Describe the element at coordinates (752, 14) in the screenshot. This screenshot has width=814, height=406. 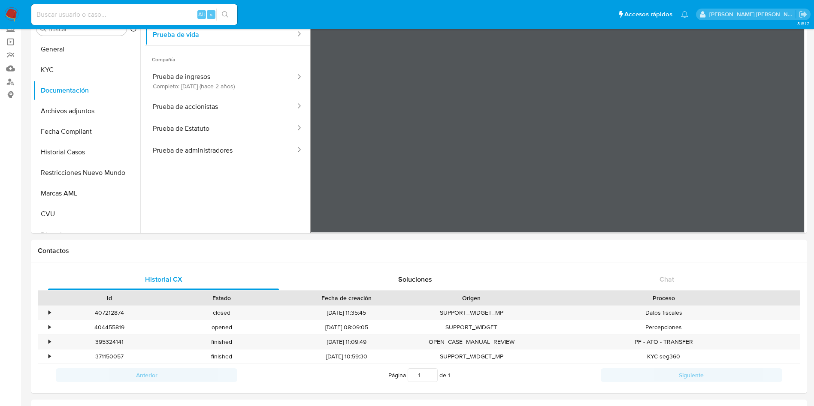
I see `p: sandra.helbardt@mercadolibre.com` at that location.